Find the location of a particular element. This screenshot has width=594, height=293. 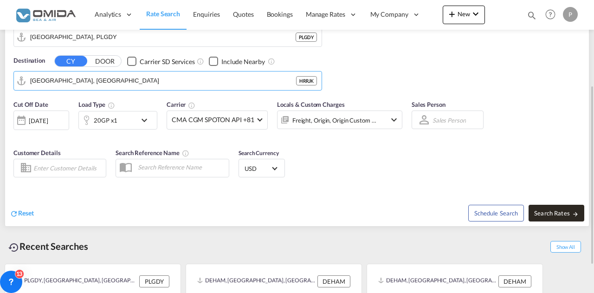

md-select: Select Currency: $ USDUnited States Dollar is located at coordinates (262, 168).